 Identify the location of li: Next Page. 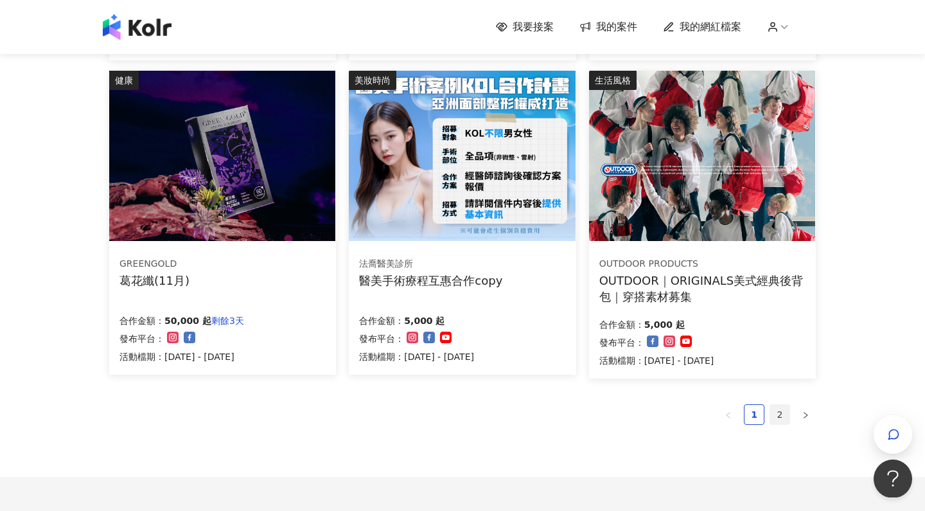
(806, 414).